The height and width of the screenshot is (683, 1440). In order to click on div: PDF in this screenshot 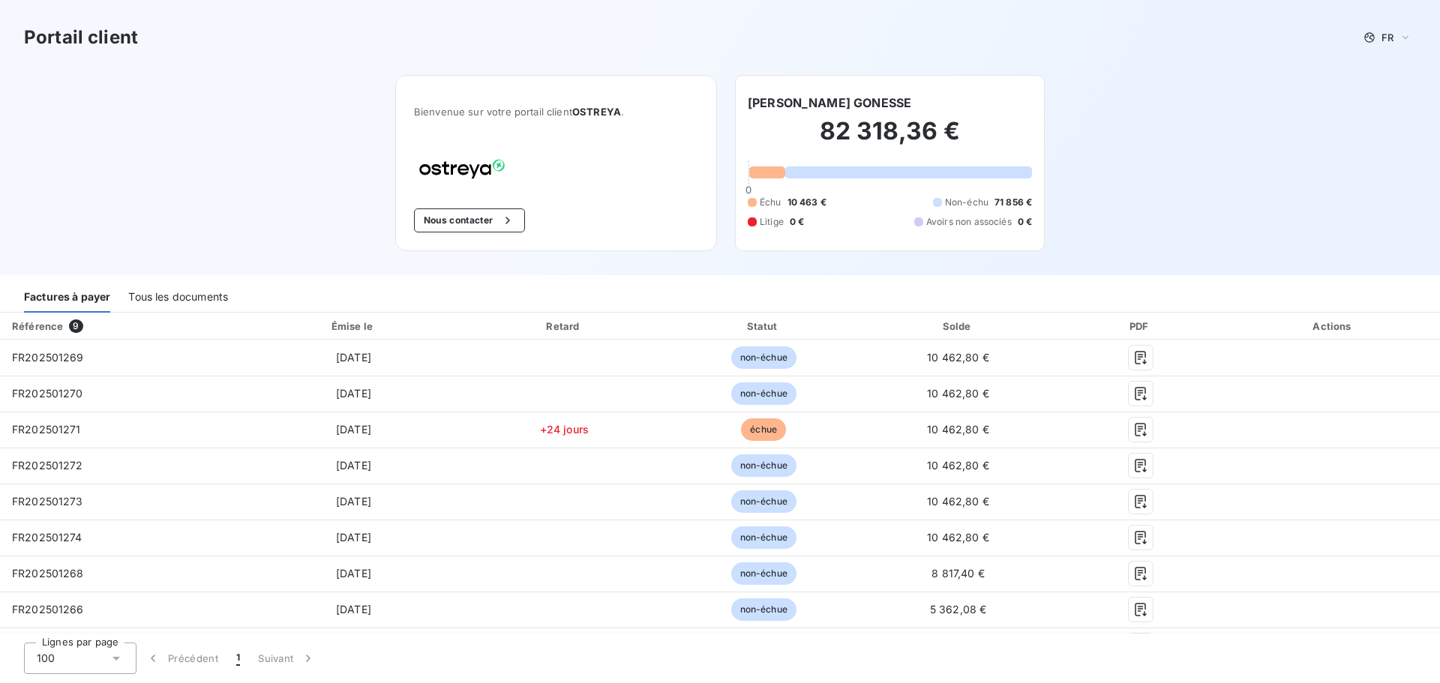, I will do `click(1141, 326)`.